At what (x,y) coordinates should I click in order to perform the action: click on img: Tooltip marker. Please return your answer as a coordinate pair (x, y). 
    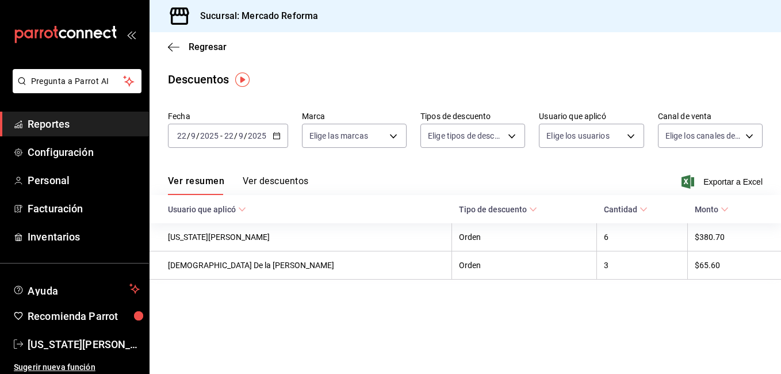
    Looking at the image, I should click on (242, 79).